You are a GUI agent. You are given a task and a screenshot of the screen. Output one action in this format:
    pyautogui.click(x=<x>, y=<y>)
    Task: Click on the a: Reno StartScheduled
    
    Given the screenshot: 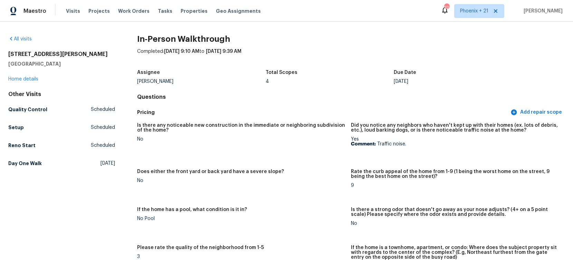 What is the action you would take?
    pyautogui.click(x=61, y=145)
    